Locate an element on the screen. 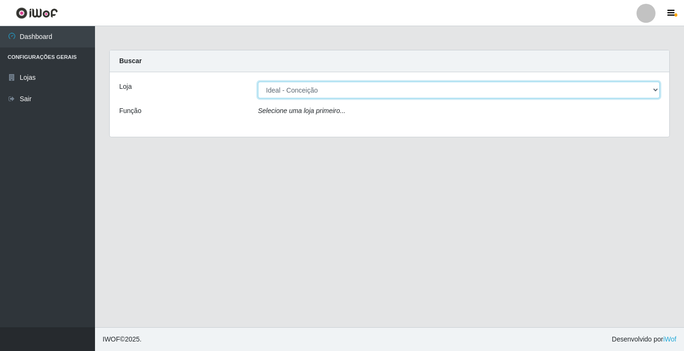  label: Loja is located at coordinates (125, 86).